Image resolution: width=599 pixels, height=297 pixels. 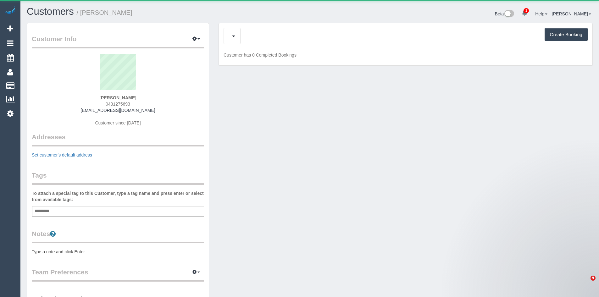 I want to click on p: Customer has 0 Completed Bookings, so click(x=406, y=55).